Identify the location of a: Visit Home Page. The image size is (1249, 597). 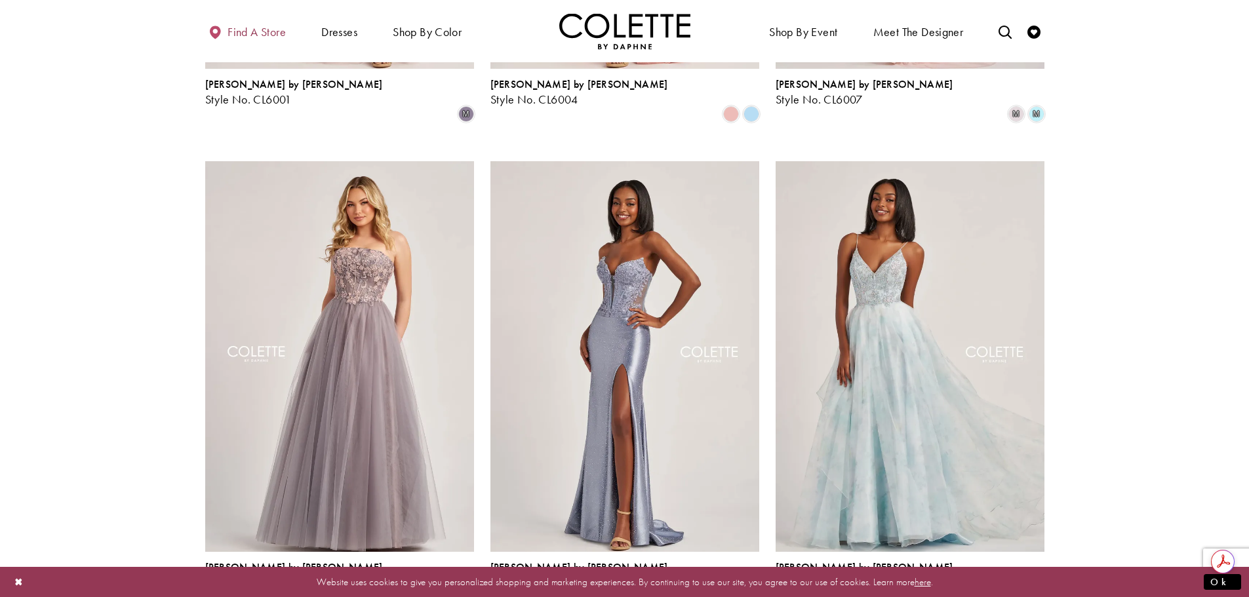
(625, 31).